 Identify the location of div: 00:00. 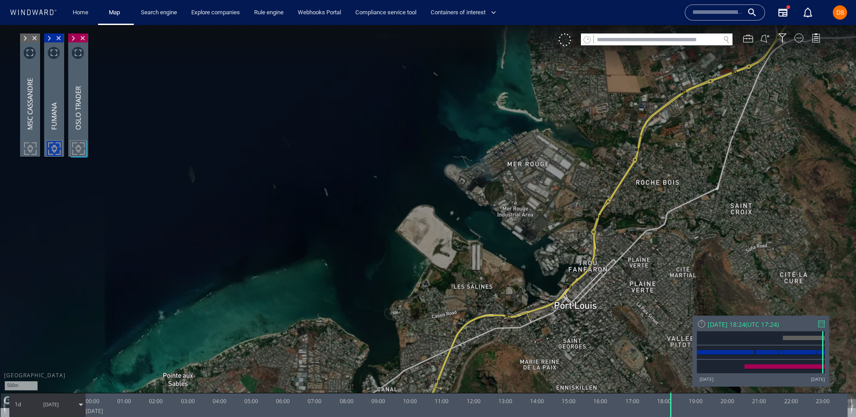
(92, 375).